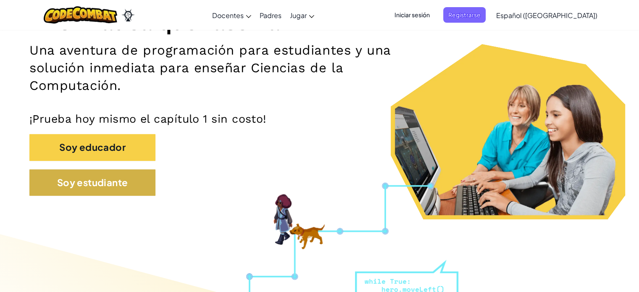 The image size is (639, 292). Describe the element at coordinates (128, 15) in the screenshot. I see `img: Ozaria` at that location.